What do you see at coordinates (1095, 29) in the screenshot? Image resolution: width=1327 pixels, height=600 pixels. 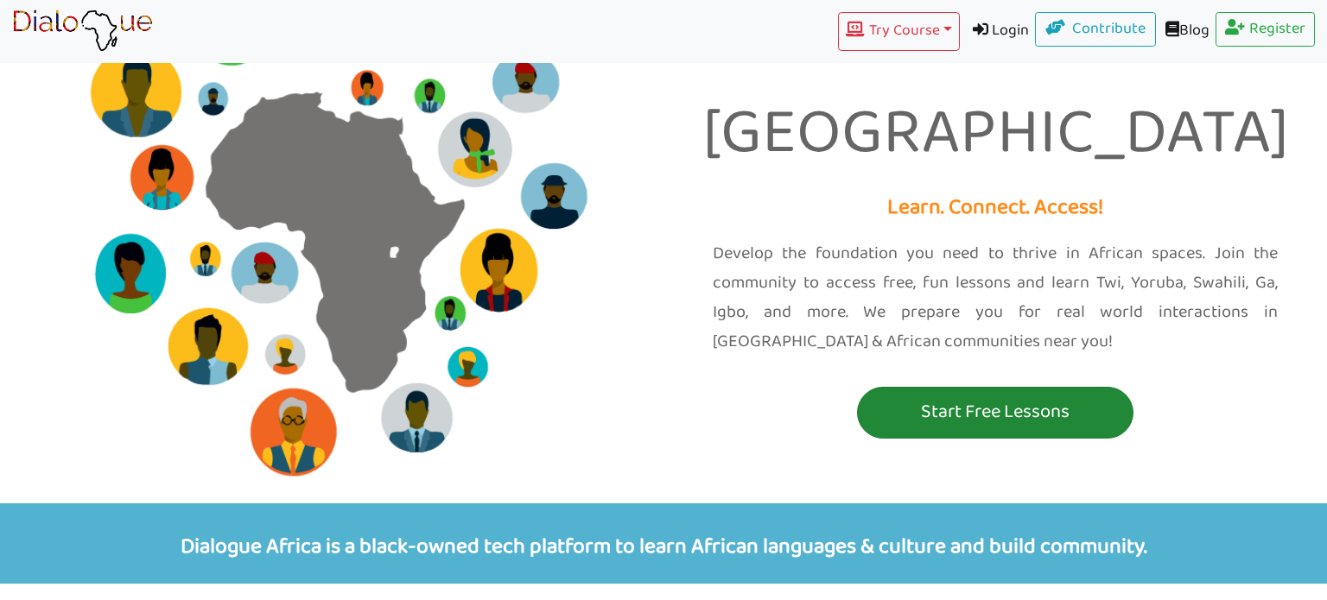 I see `a: Contribute` at bounding box center [1095, 29].